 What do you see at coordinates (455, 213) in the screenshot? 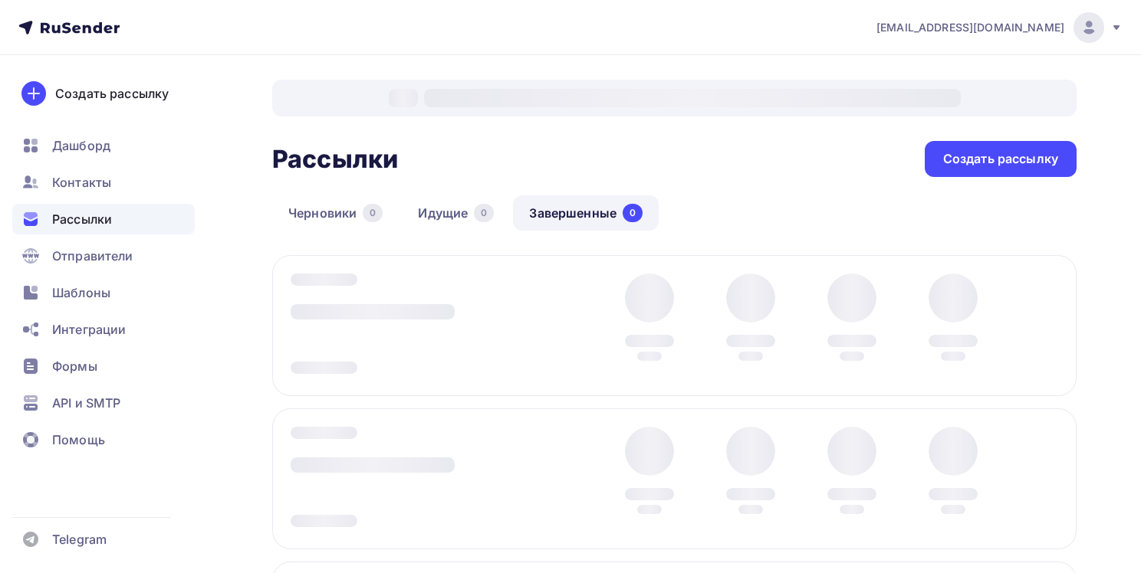
I see `a: Идущие0` at bounding box center [455, 213].